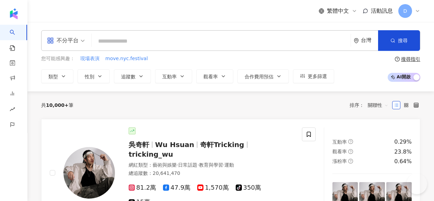  What do you see at coordinates (16, 38) in the screenshot?
I see `a: search` at bounding box center [16, 38].